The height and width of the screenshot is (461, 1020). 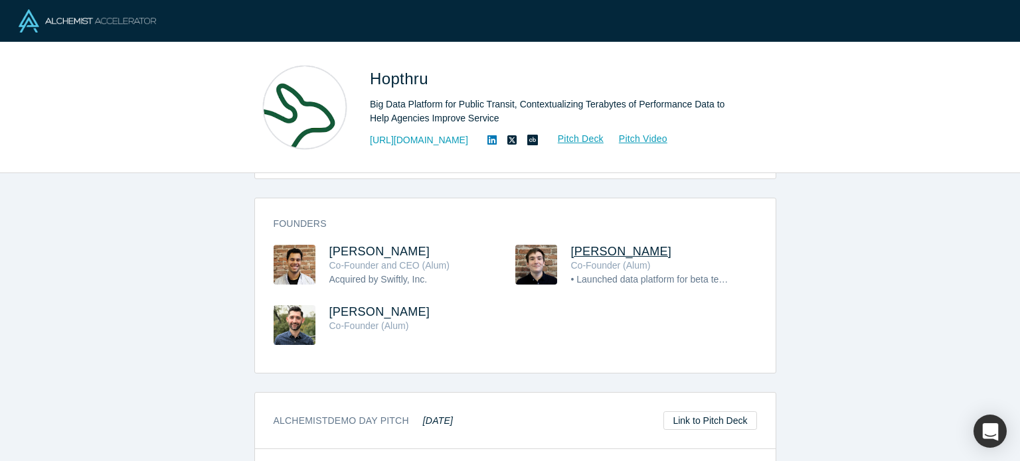 I want to click on h3: Founders, so click(x=506, y=224).